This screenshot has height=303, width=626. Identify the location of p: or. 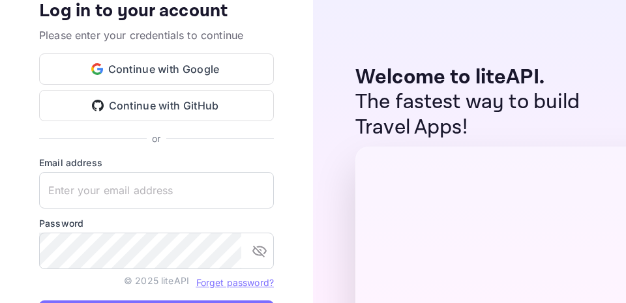
(156, 138).